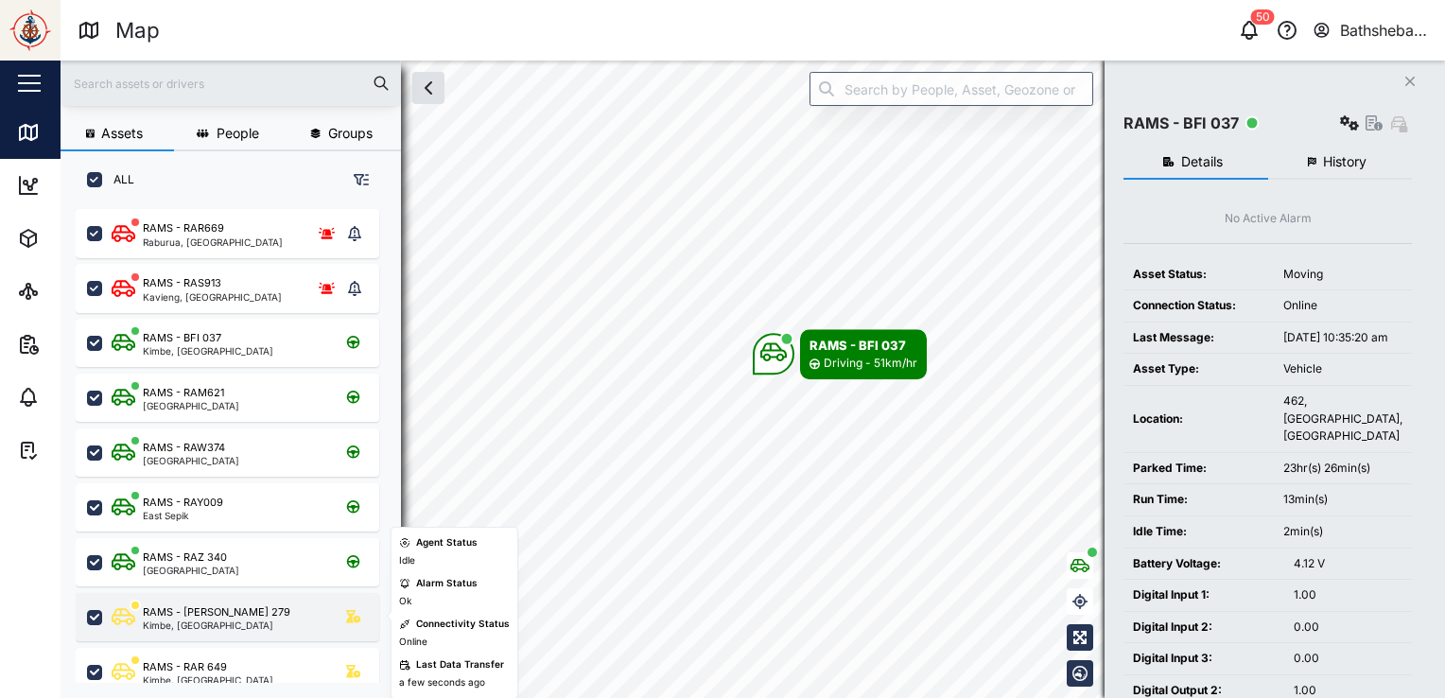 The image size is (1445, 698). I want to click on div: Agent Status, so click(446, 543).